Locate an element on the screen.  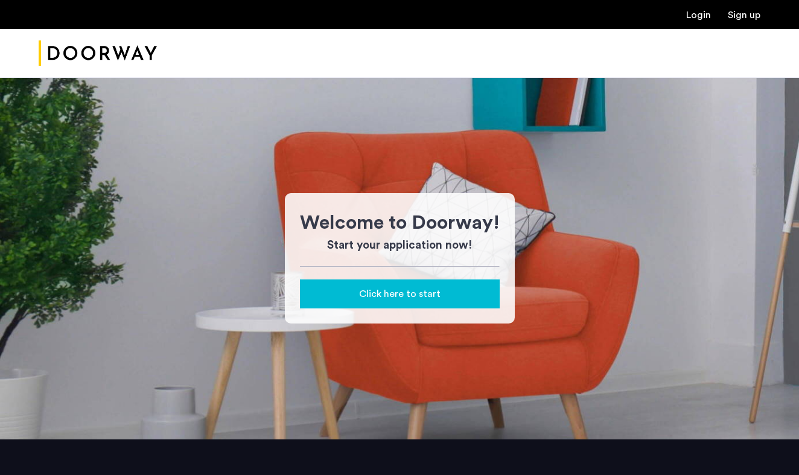
a: Registration is located at coordinates (744, 15).